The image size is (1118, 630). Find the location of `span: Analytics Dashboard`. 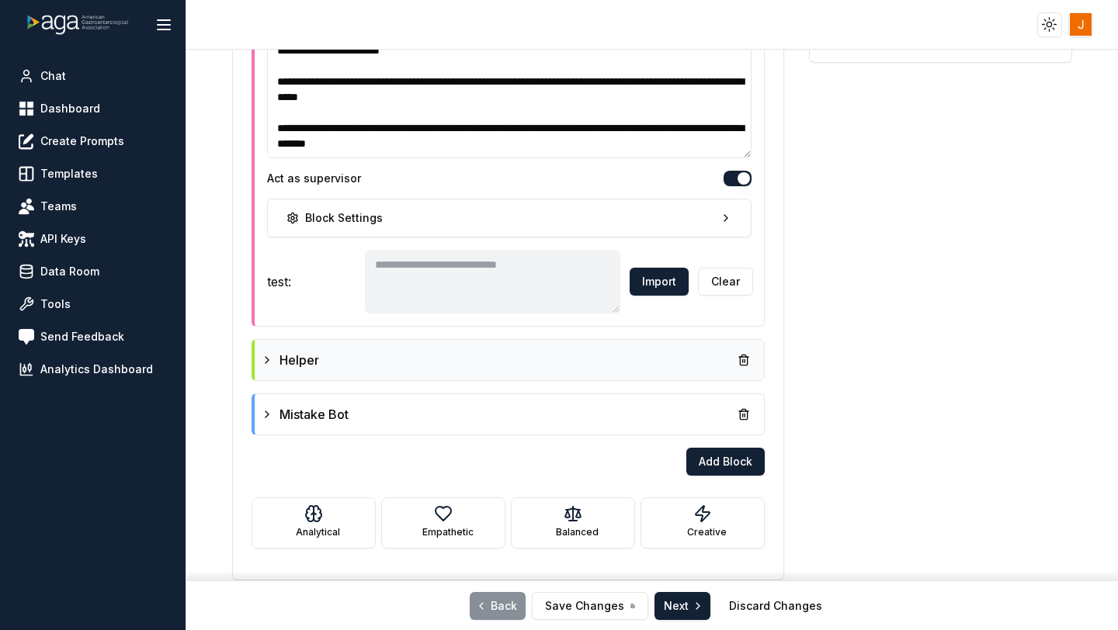

span: Analytics Dashboard is located at coordinates (96, 370).